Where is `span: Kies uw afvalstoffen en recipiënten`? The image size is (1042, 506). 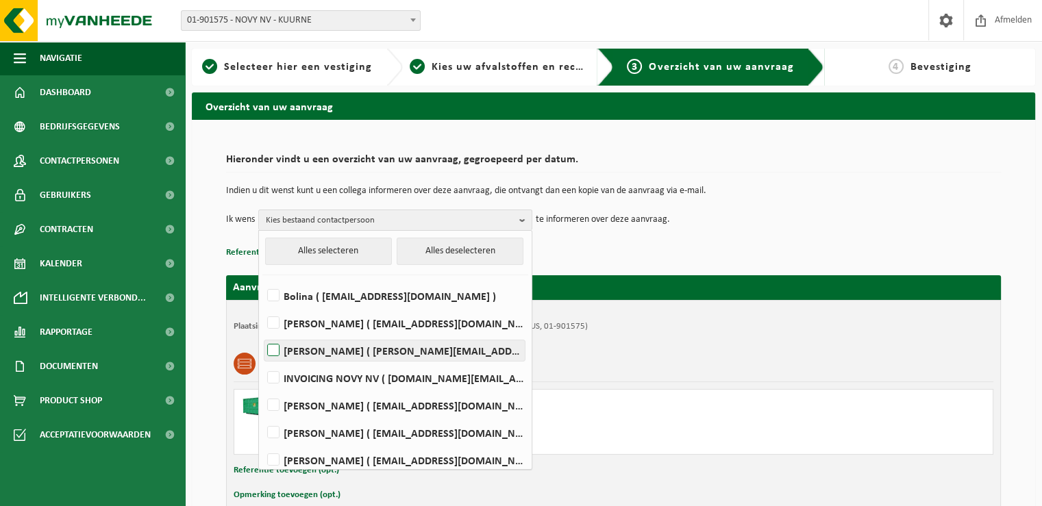
span: Kies uw afvalstoffen en recipiënten is located at coordinates (526, 67).